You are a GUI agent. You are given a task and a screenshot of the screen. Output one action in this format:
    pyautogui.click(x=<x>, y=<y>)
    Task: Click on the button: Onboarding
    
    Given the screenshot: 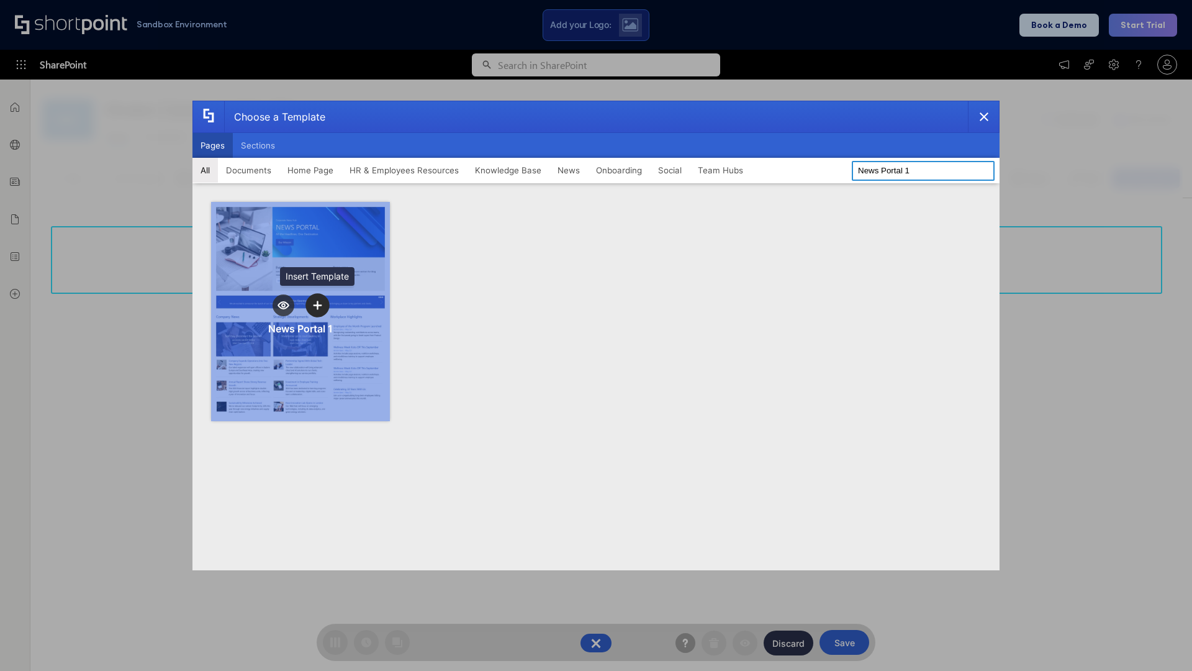 What is the action you would take?
    pyautogui.click(x=619, y=170)
    